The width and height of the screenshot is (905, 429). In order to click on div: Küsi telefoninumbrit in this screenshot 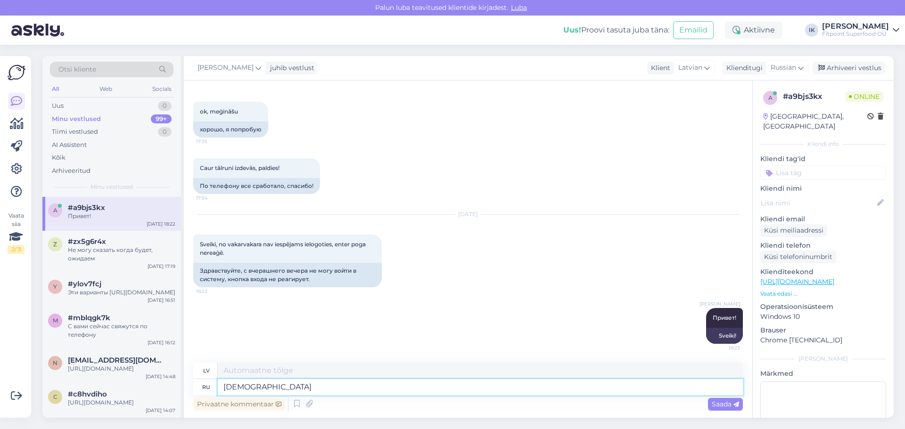, I will do `click(798, 257)`.